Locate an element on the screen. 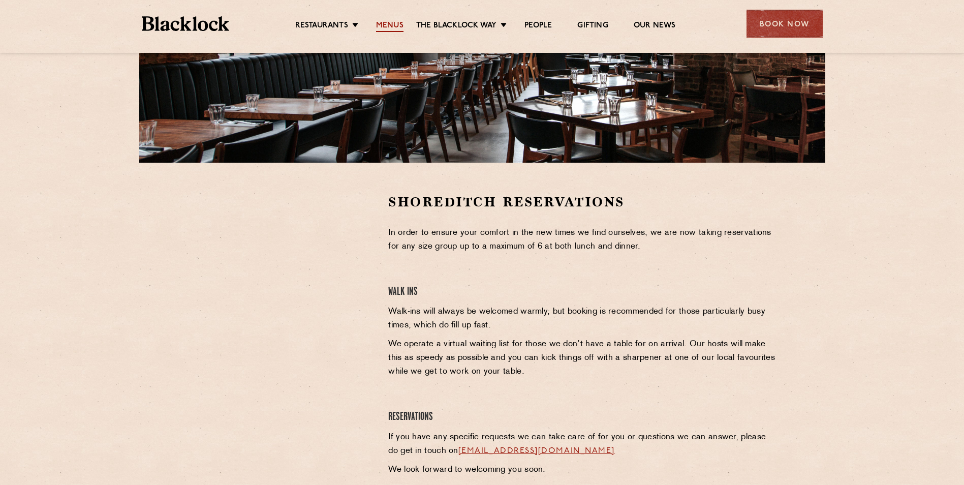 The image size is (964, 485). p: If you have any specific requests we can take care of for you or questions we can answer, please ... is located at coordinates (583, 444).